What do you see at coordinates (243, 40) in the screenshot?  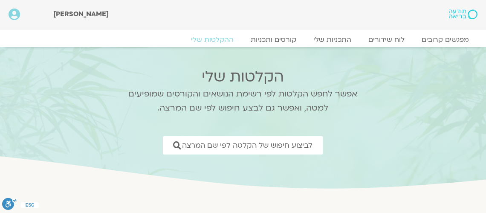 I see `nav: Menu` at bounding box center [243, 40].